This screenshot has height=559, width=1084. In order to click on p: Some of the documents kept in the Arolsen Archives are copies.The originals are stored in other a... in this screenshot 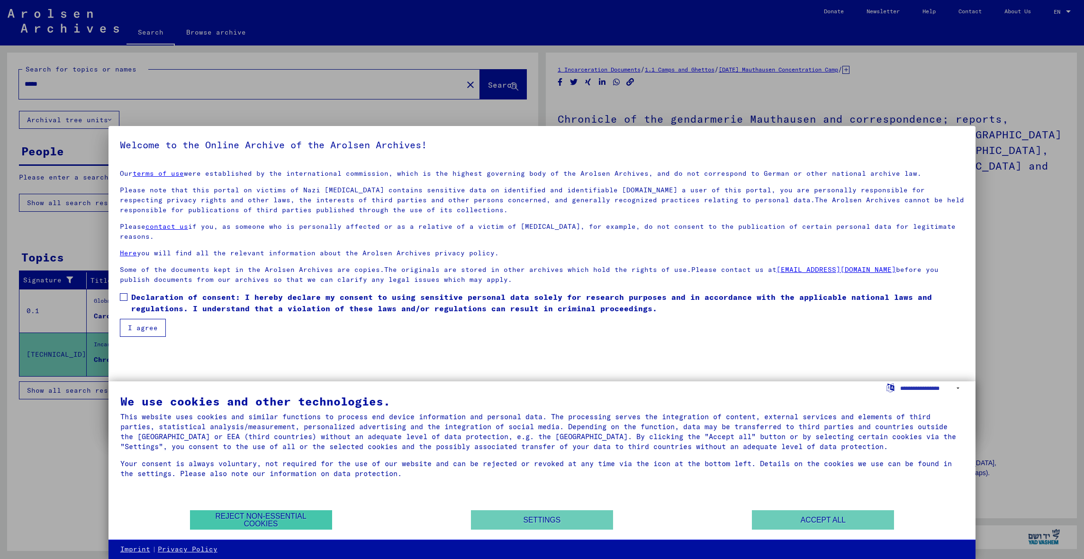, I will do `click(542, 275)`.